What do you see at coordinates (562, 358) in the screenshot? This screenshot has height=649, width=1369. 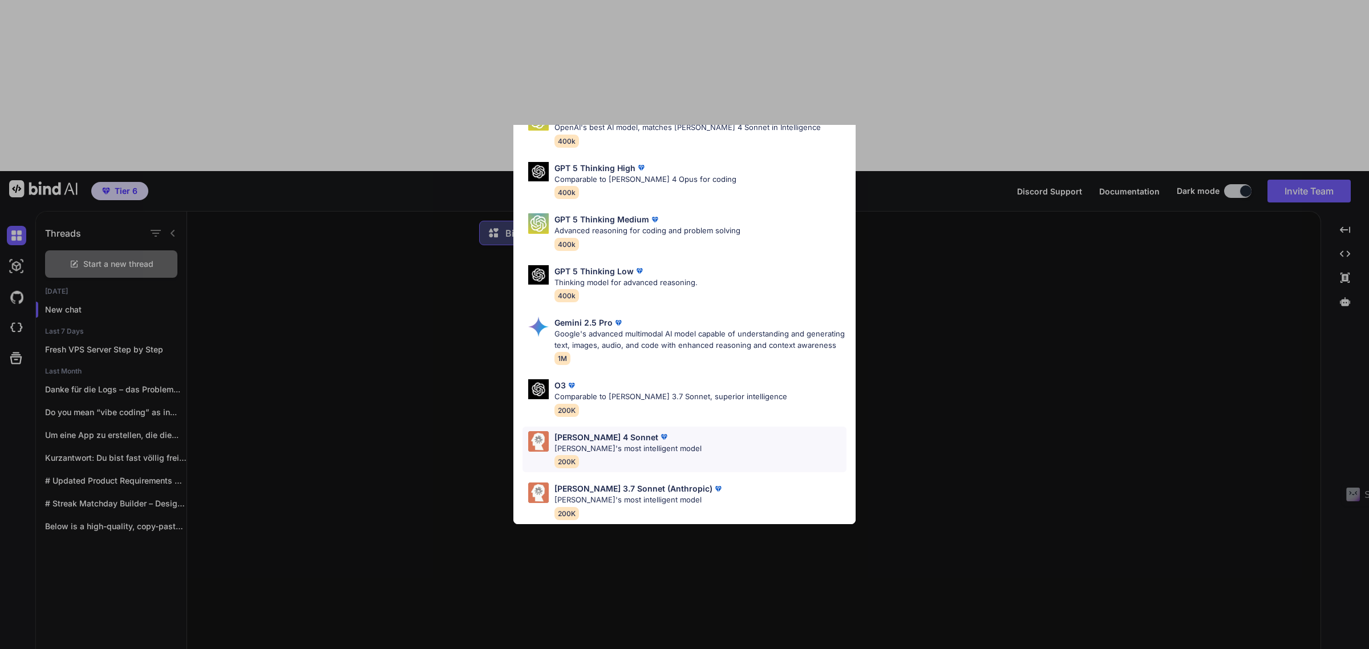 I see `span: 1M` at bounding box center [562, 358].